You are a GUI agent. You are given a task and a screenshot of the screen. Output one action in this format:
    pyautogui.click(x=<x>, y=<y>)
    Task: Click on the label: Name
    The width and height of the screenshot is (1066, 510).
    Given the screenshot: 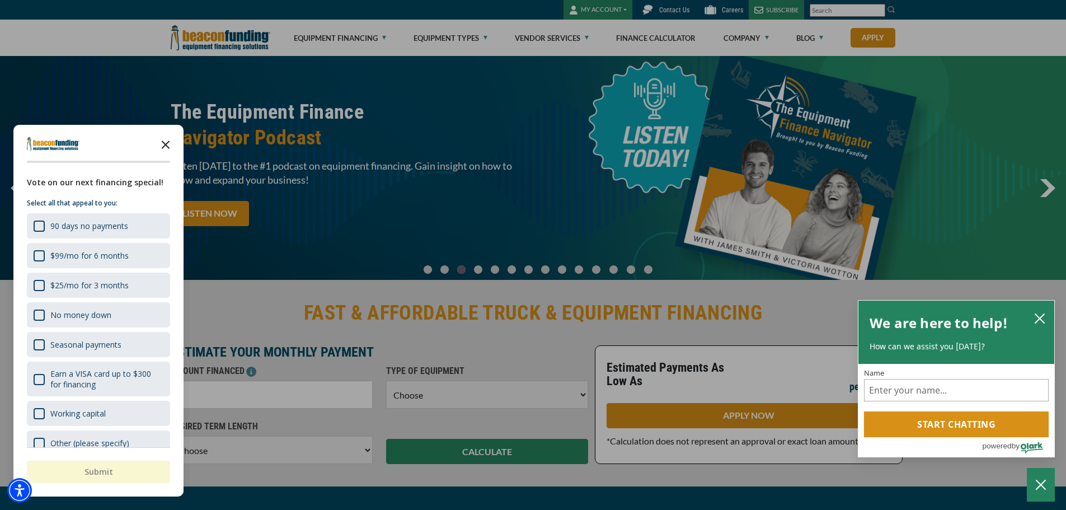 What is the action you would take?
    pyautogui.click(x=957, y=373)
    